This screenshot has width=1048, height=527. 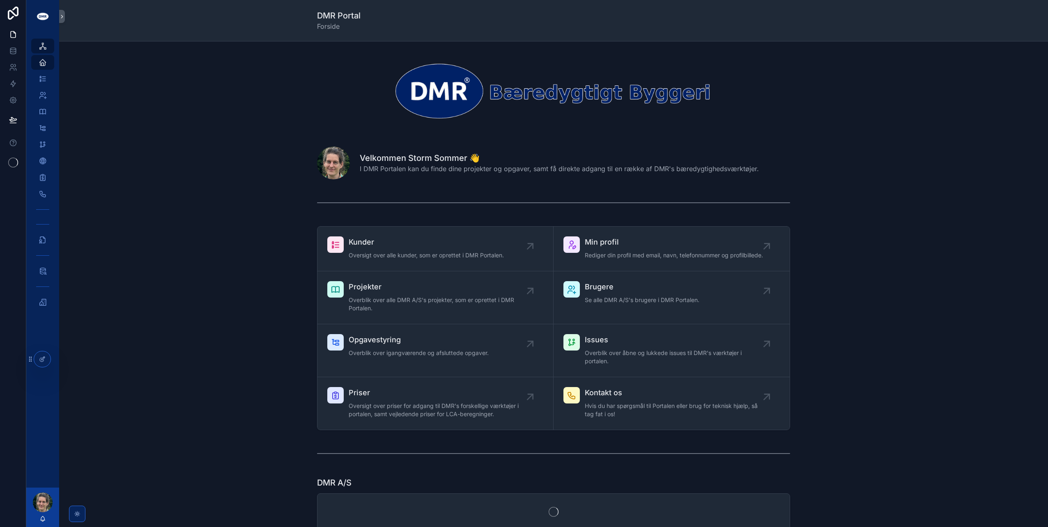 I want to click on a: BrugereSe alle DMR A/S's brugere i DMR Portalen., so click(x=671, y=298).